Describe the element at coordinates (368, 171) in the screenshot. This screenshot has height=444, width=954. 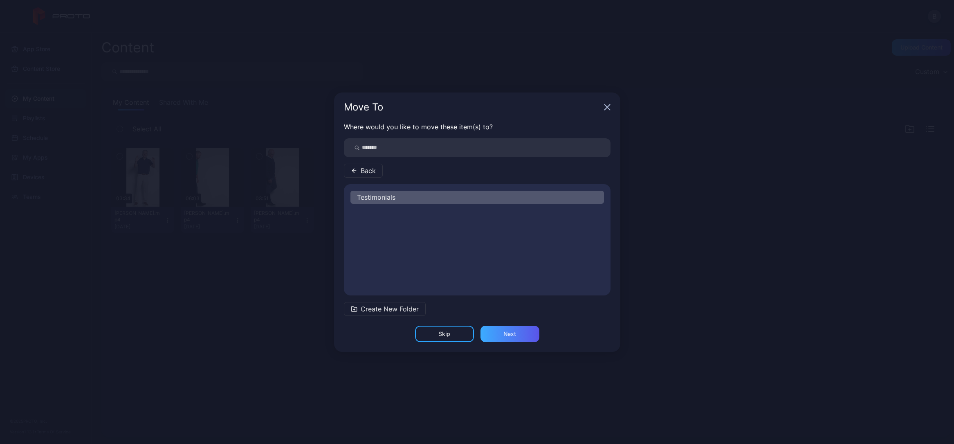
I see `span: Back` at that location.